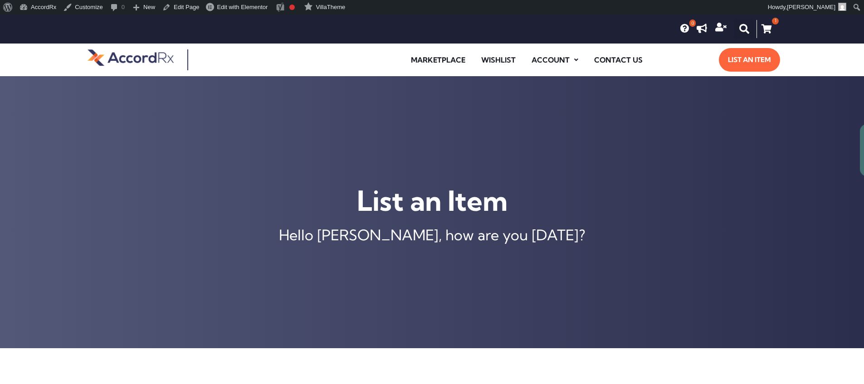  I want to click on a: Contact Us, so click(618, 60).